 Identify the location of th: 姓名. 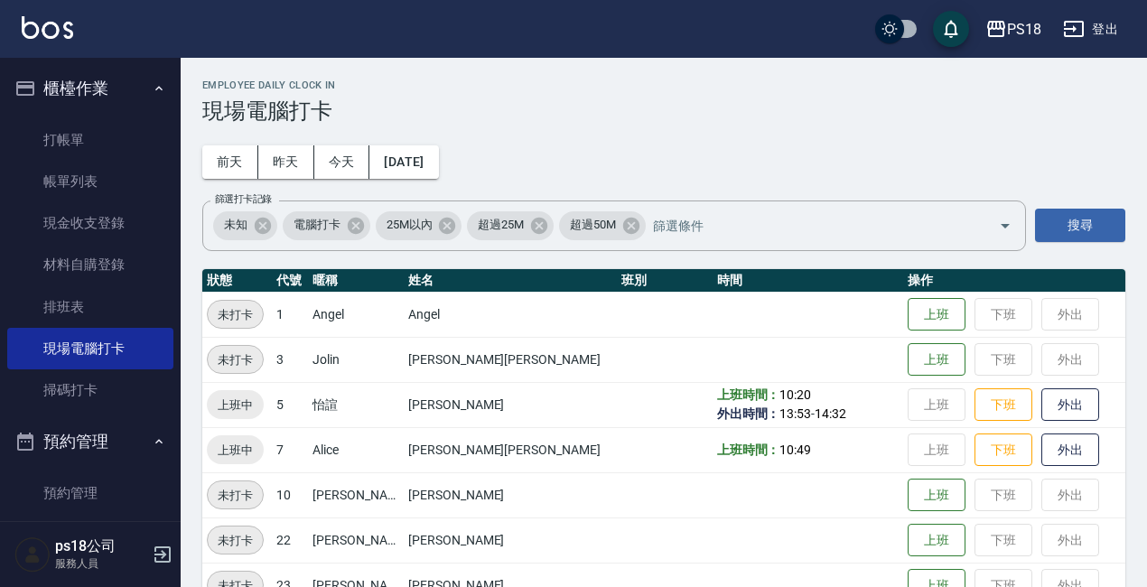
(510, 281).